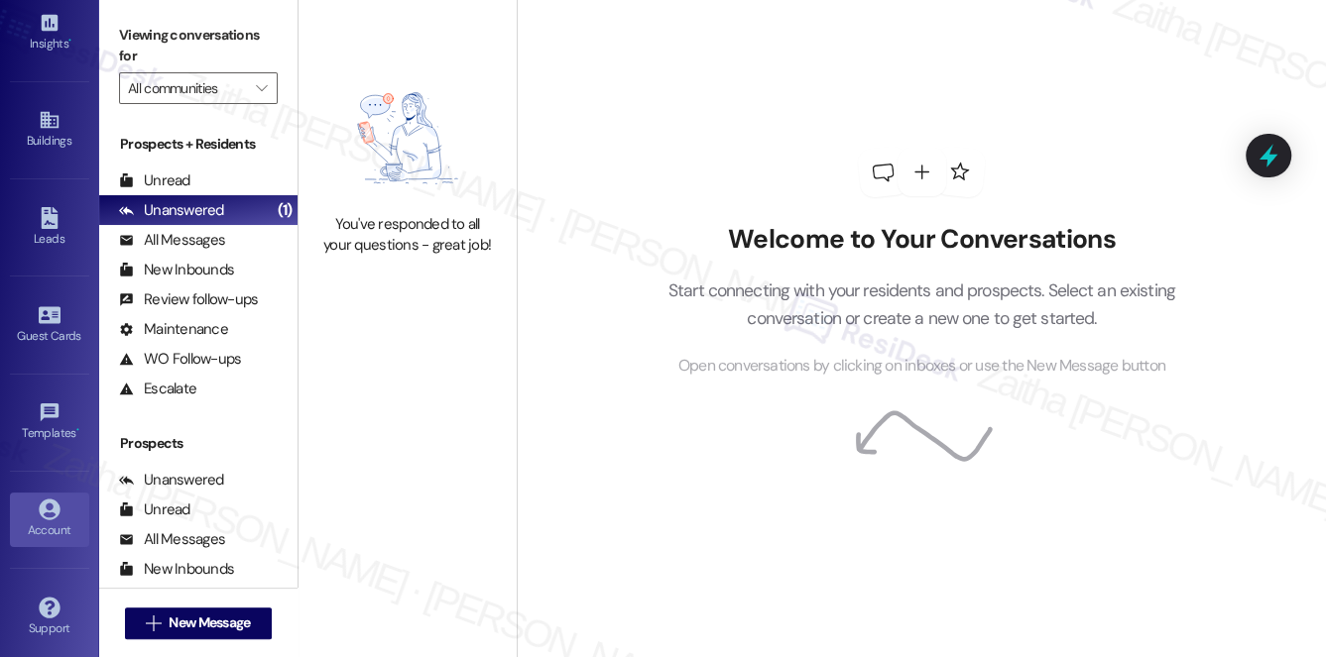  What do you see at coordinates (50, 422) in the screenshot?
I see `a: Templates •` at bounding box center [50, 422].